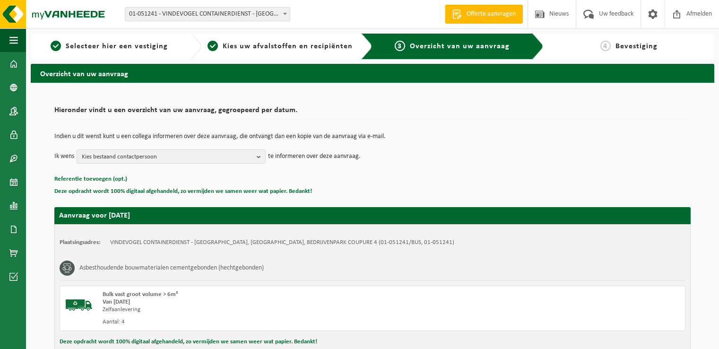  I want to click on span: Bulk vast groot volume > 6m³, so click(140, 294).